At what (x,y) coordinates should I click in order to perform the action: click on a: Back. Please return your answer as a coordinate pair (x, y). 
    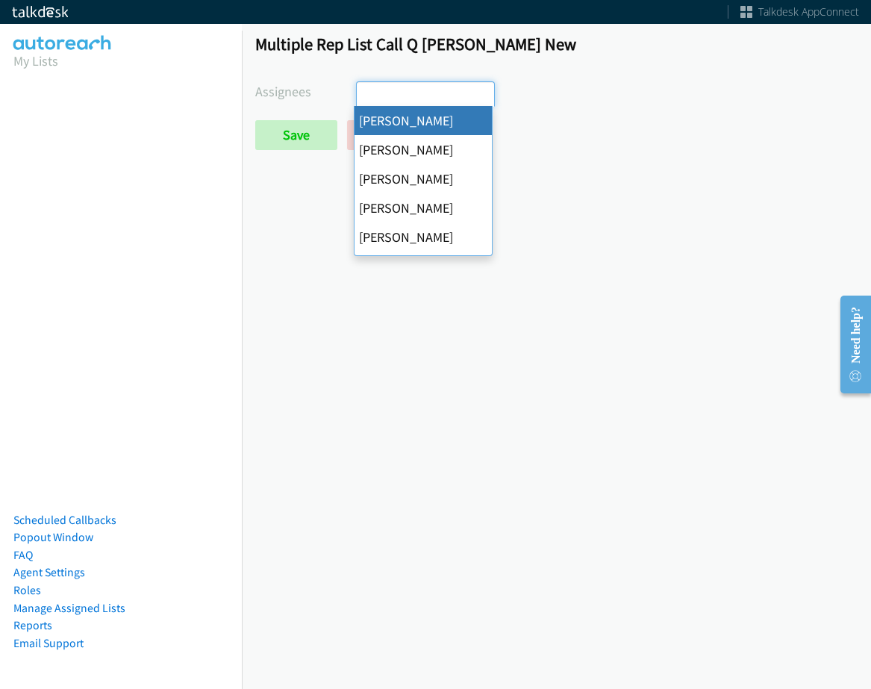
    Looking at the image, I should click on (388, 135).